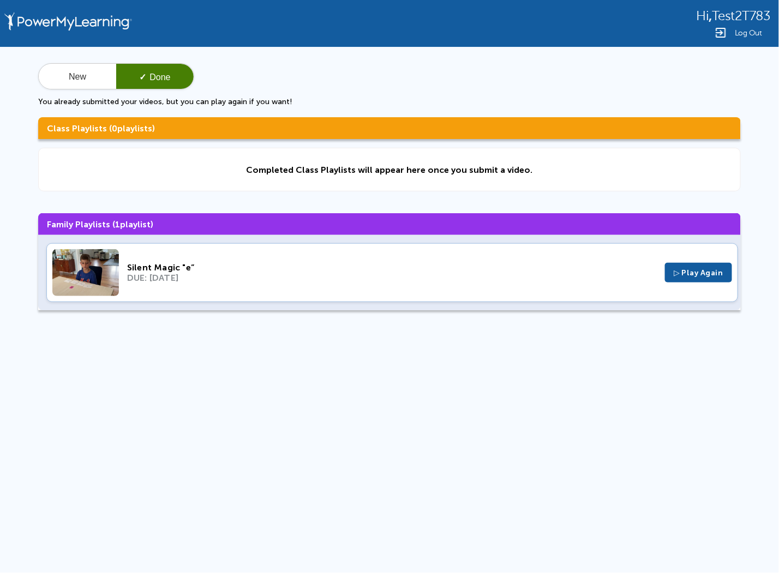  I want to click on p: You already submitted your videos, but you can play again if you want!, so click(389, 101).